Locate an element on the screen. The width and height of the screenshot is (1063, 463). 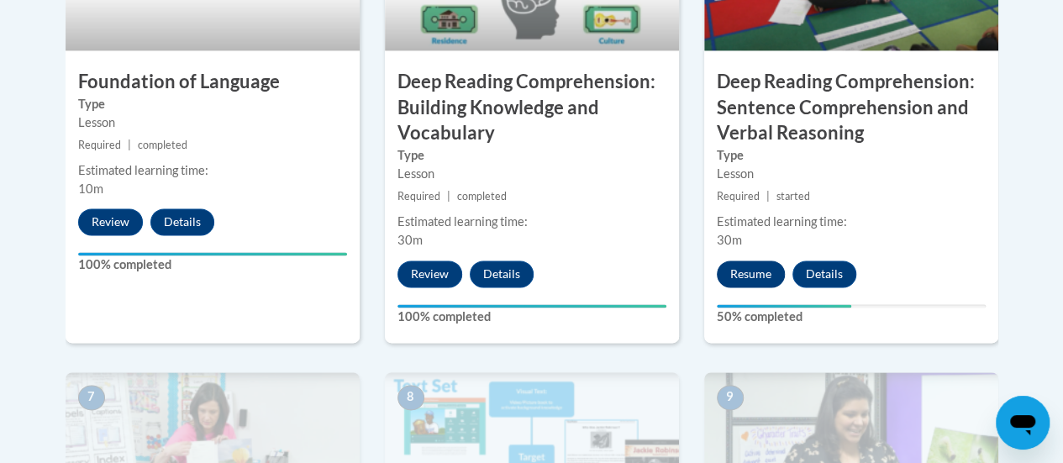
span: started is located at coordinates (793, 196).